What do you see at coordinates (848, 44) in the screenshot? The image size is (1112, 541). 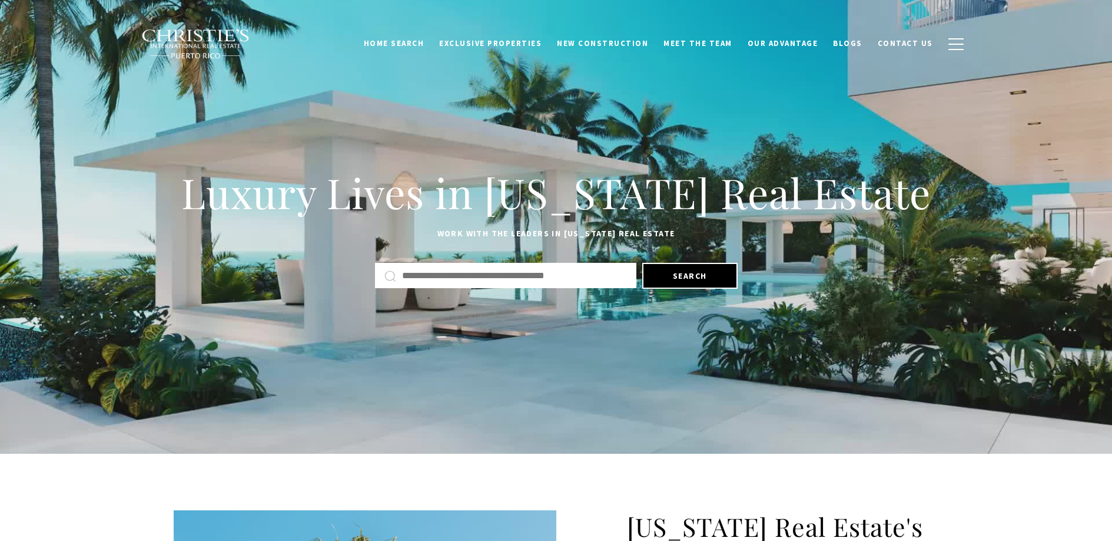 I see `a: Blogs` at bounding box center [848, 44].